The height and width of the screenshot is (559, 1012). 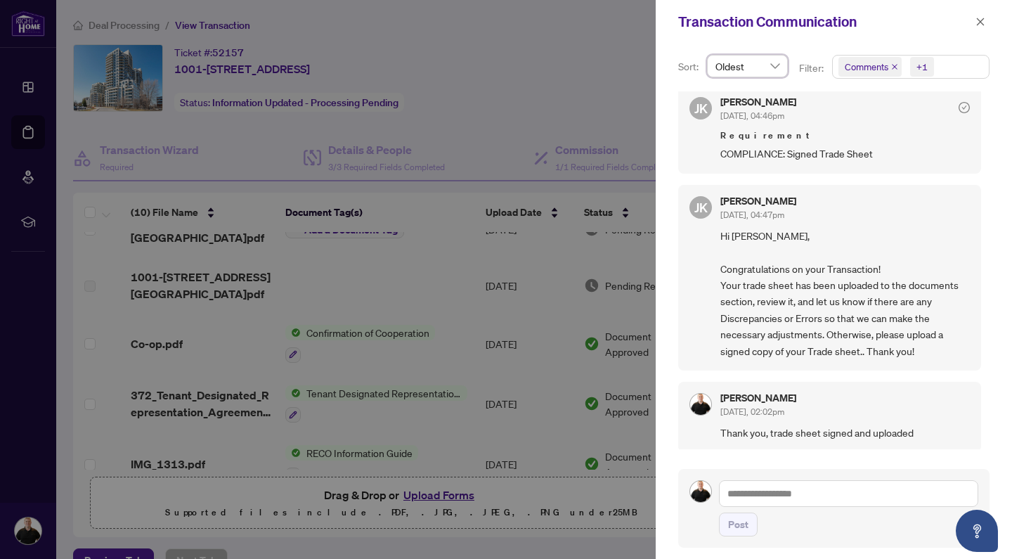 What do you see at coordinates (738, 524) in the screenshot?
I see `button: Post` at bounding box center [738, 524].